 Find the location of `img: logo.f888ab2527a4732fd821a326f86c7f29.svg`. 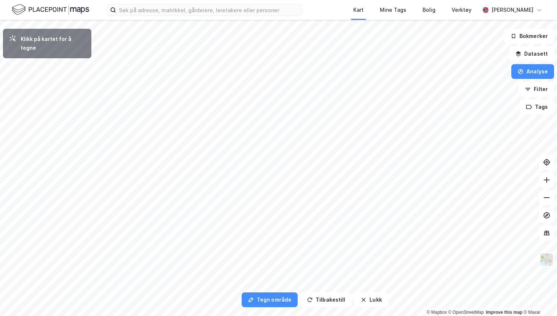

img: logo.f888ab2527a4732fd821a326f86c7f29.svg is located at coordinates (51, 10).